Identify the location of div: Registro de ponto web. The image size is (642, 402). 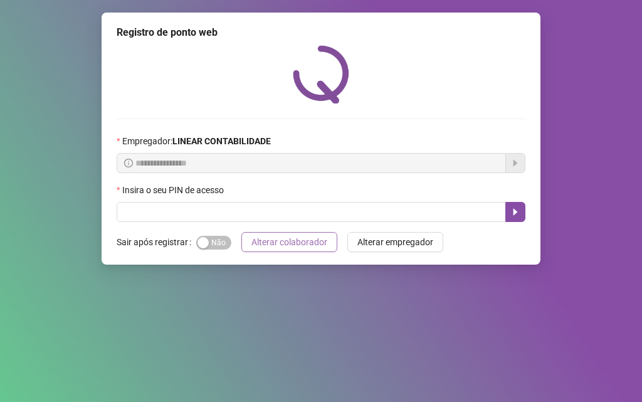
(321, 33).